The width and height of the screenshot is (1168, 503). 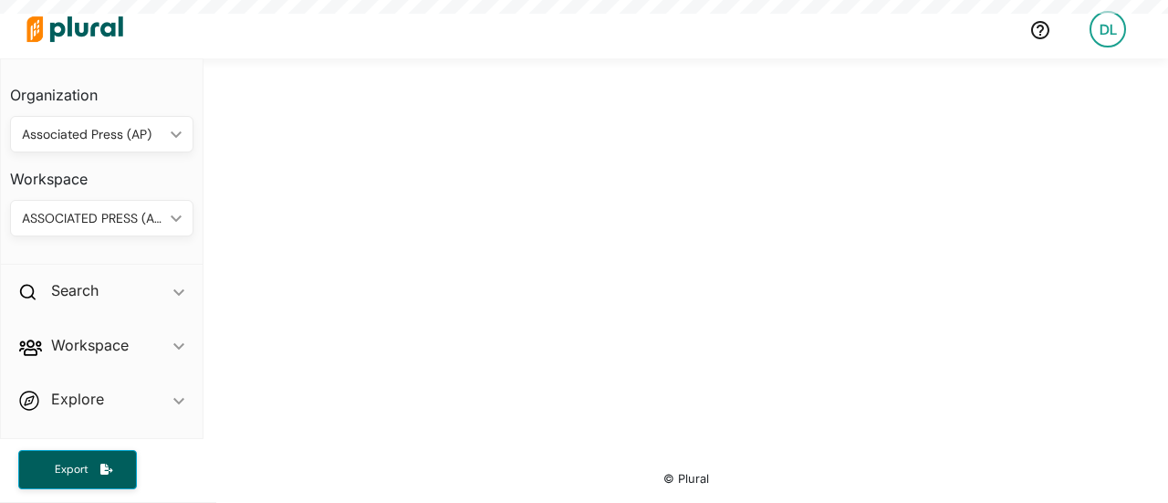 What do you see at coordinates (89, 345) in the screenshot?
I see `h2: Workspace` at bounding box center [89, 345].